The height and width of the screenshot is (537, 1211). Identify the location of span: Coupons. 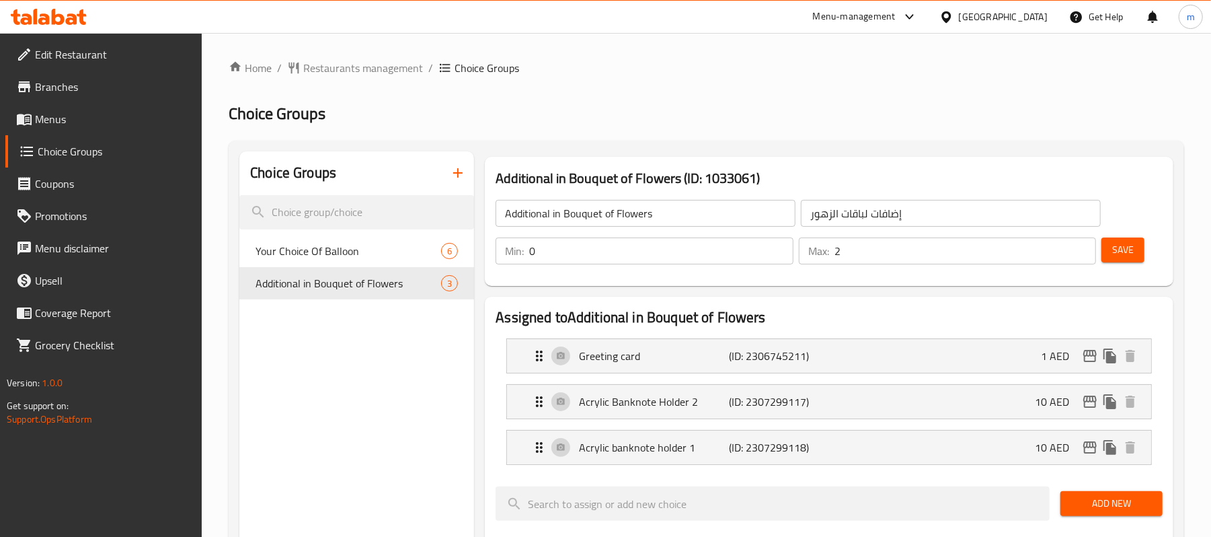
(113, 184).